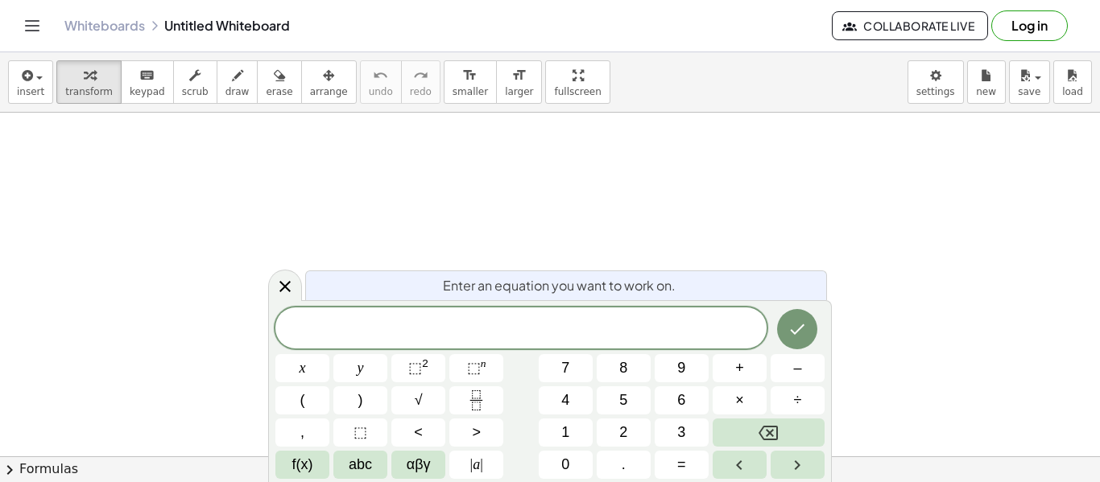 The height and width of the screenshot is (482, 1100). What do you see at coordinates (1029, 26) in the screenshot?
I see `button: Log in` at bounding box center [1029, 26].